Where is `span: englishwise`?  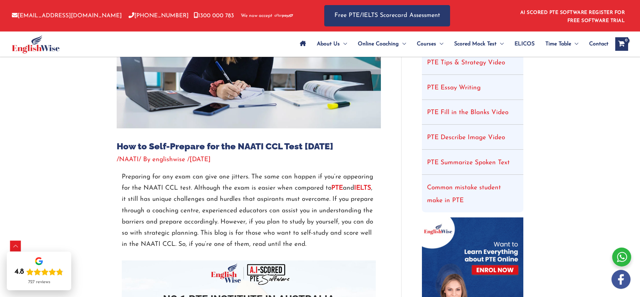 span: englishwise is located at coordinates (169, 160).